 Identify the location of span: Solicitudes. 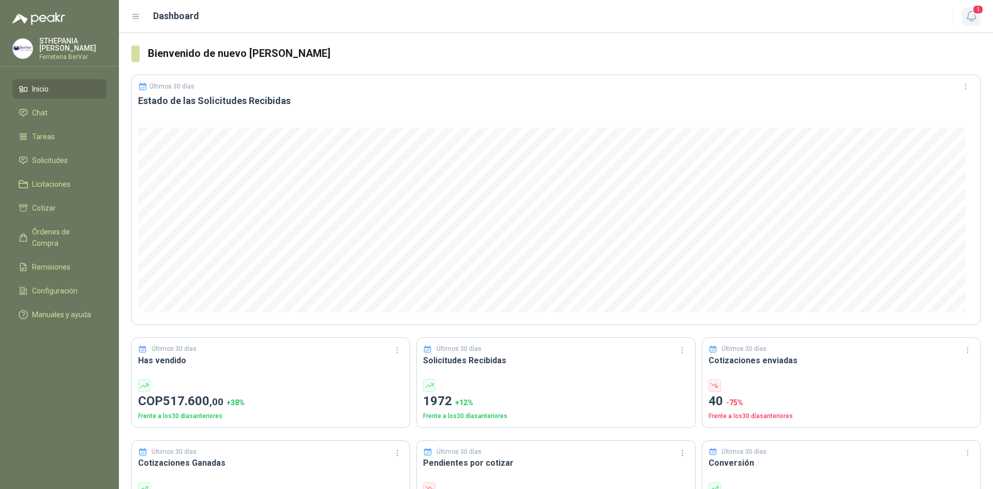
(50, 160).